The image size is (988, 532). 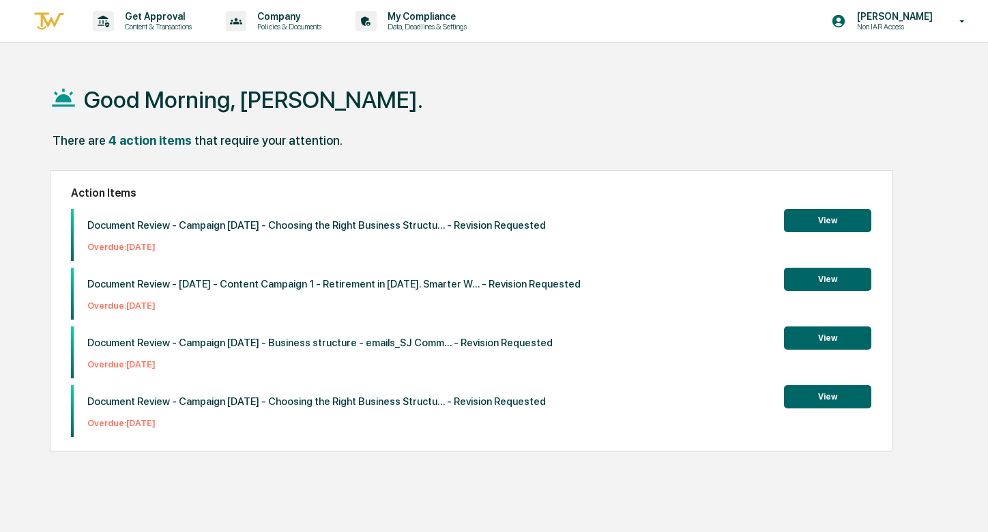 What do you see at coordinates (268, 140) in the screenshot?
I see `div: that require your attention.` at bounding box center [268, 140].